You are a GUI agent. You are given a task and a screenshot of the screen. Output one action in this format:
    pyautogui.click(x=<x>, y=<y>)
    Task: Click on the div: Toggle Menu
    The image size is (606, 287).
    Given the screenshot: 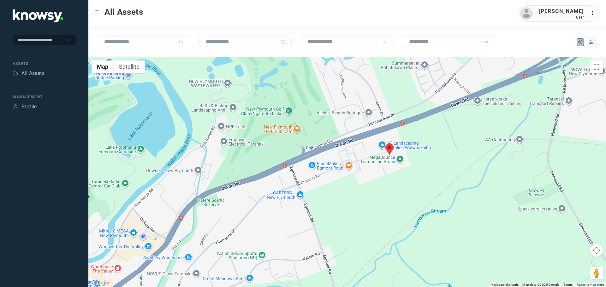 What is the action you would take?
    pyautogui.click(x=97, y=12)
    